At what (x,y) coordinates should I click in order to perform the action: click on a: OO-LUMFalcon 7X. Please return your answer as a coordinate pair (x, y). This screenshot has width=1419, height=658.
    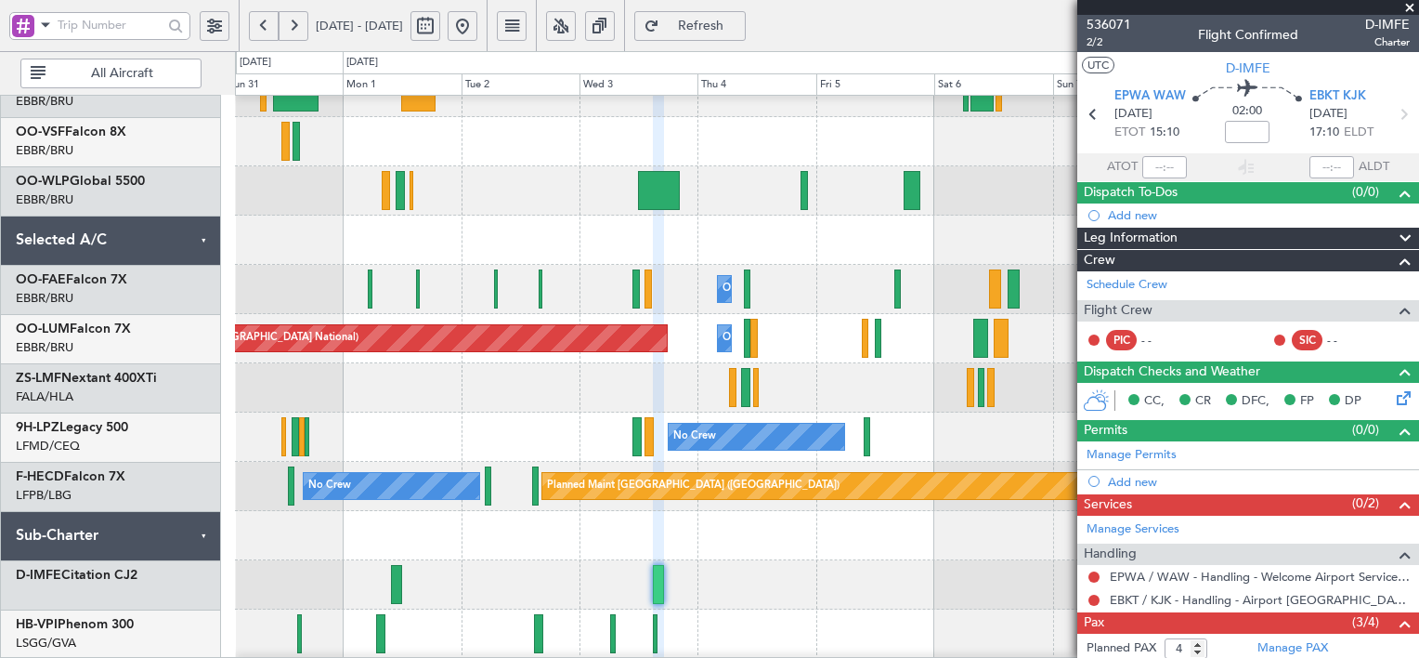
    Looking at the image, I should click on (73, 329).